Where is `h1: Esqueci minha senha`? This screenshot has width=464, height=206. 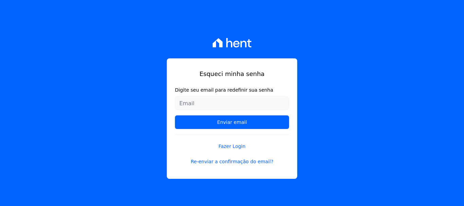
h1: Esqueci minha senha is located at coordinates (232, 74).